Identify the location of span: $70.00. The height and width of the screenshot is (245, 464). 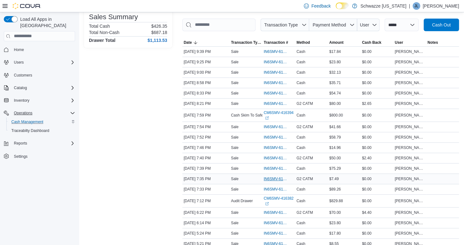
(335, 213).